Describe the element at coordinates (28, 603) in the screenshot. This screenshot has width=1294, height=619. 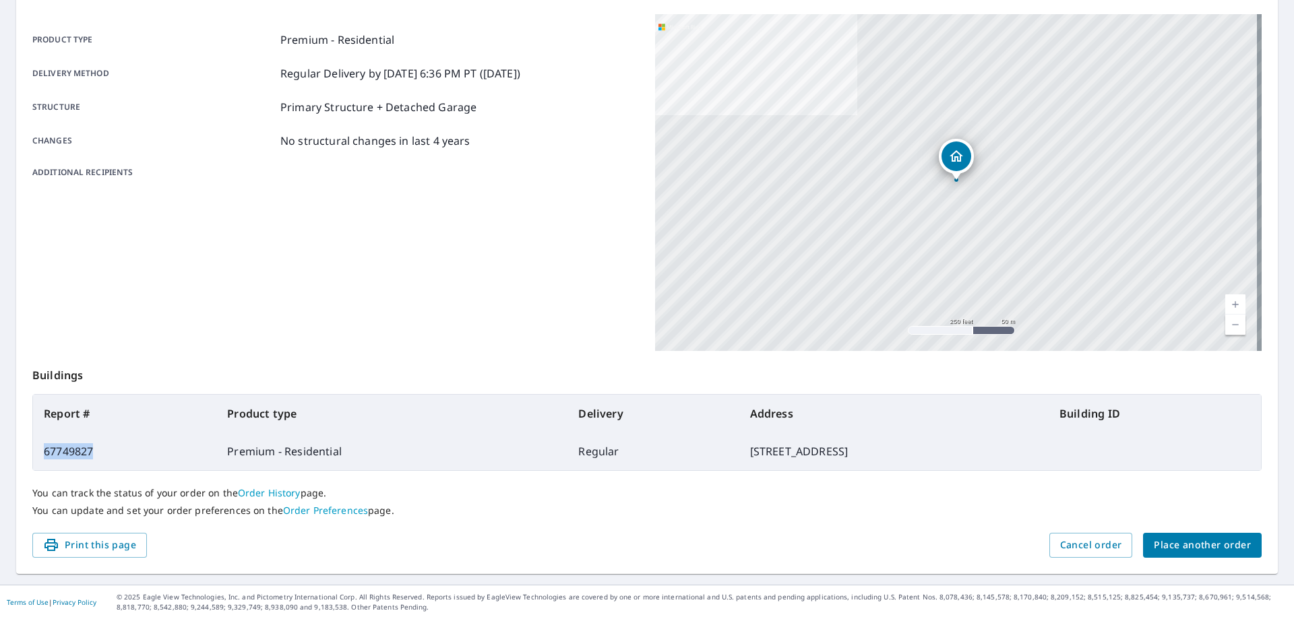
I see `a: Terms of Use` at that location.